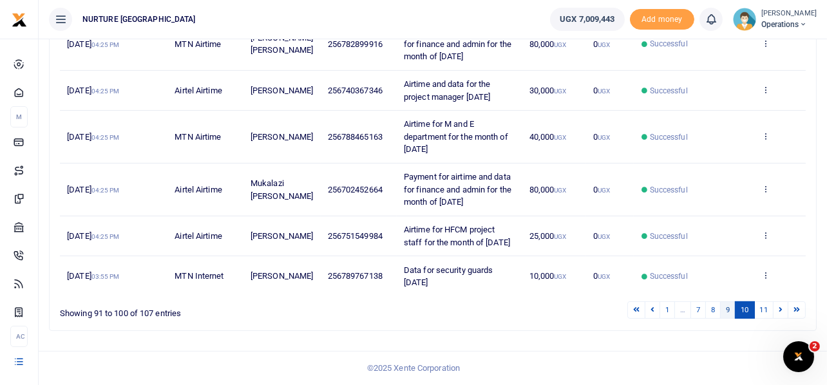 Image resolution: width=827 pixels, height=385 pixels. I want to click on a: 1, so click(667, 310).